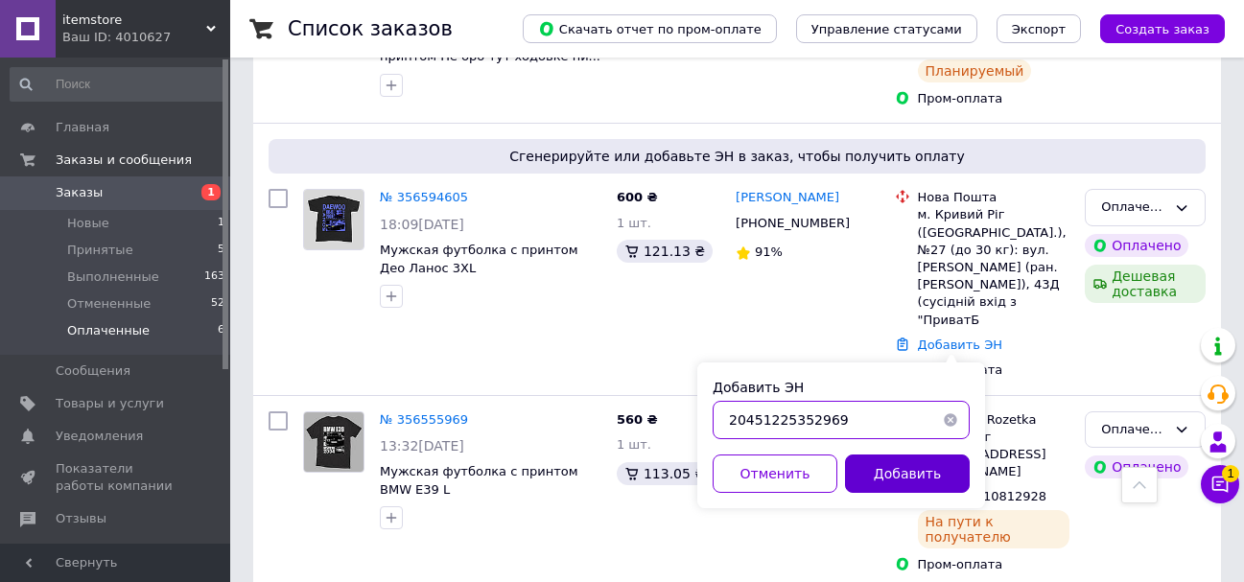 Image resolution: width=1244 pixels, height=582 pixels. Describe the element at coordinates (118, 84) in the screenshot. I see `input: Поиск` at that location.